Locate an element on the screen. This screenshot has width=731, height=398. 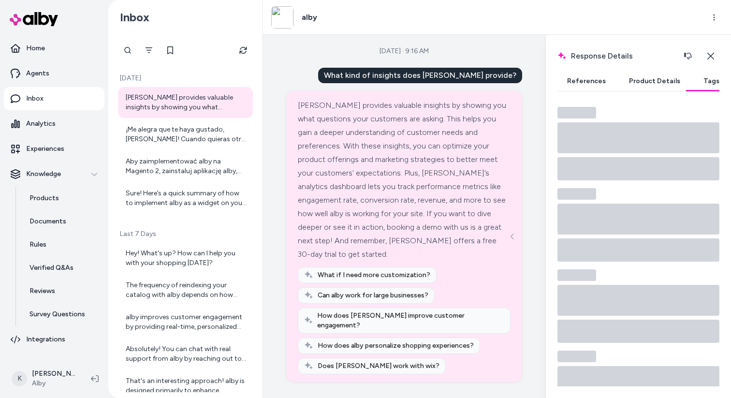
p: Reviews is located at coordinates (42, 291).